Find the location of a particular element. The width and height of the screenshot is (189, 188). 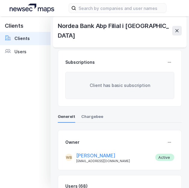

div: Generelt is located at coordinates (67, 118).